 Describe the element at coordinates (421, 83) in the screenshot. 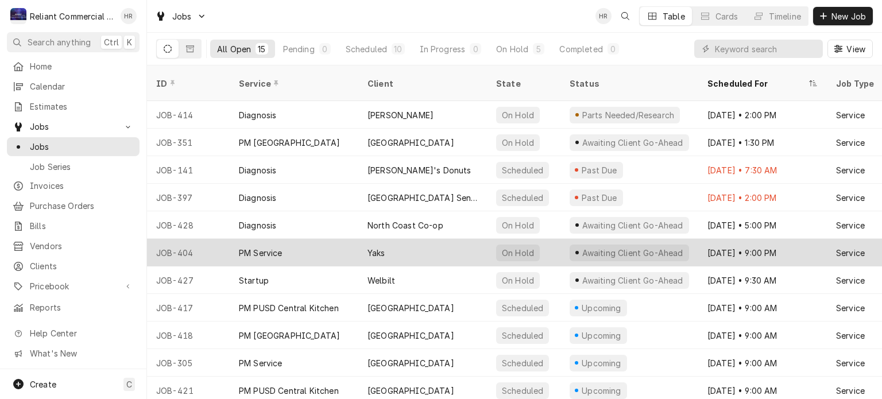

I see `div: Client` at that location.